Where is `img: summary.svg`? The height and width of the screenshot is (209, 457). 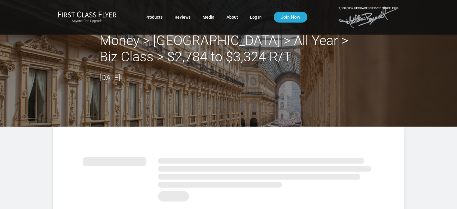
img: summary.svg is located at coordinates (229, 178).